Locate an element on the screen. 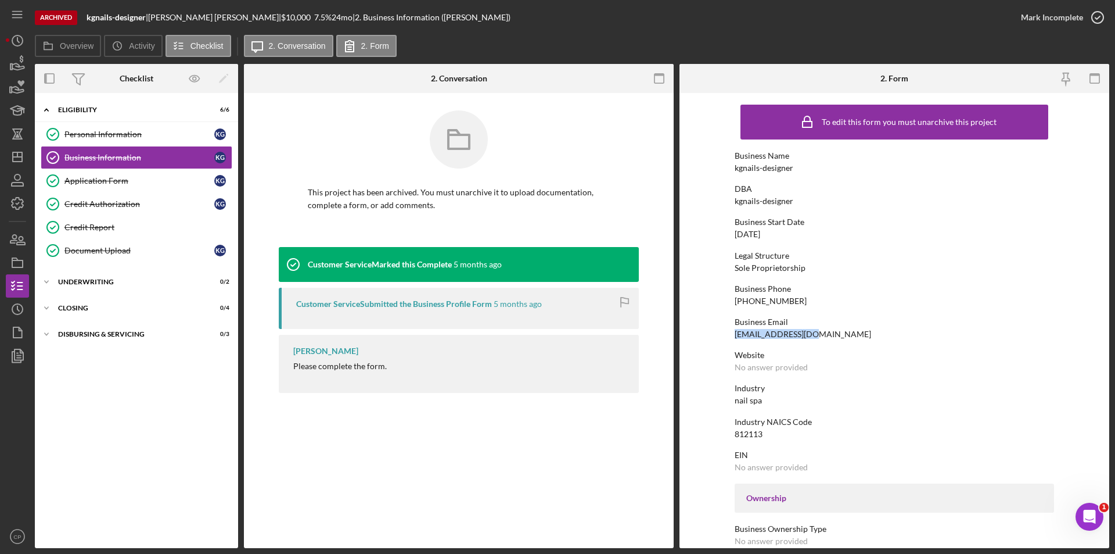  p: This project has been archived. You must unarchive it to upload documentation, complete a form, o... is located at coordinates (459, 199).